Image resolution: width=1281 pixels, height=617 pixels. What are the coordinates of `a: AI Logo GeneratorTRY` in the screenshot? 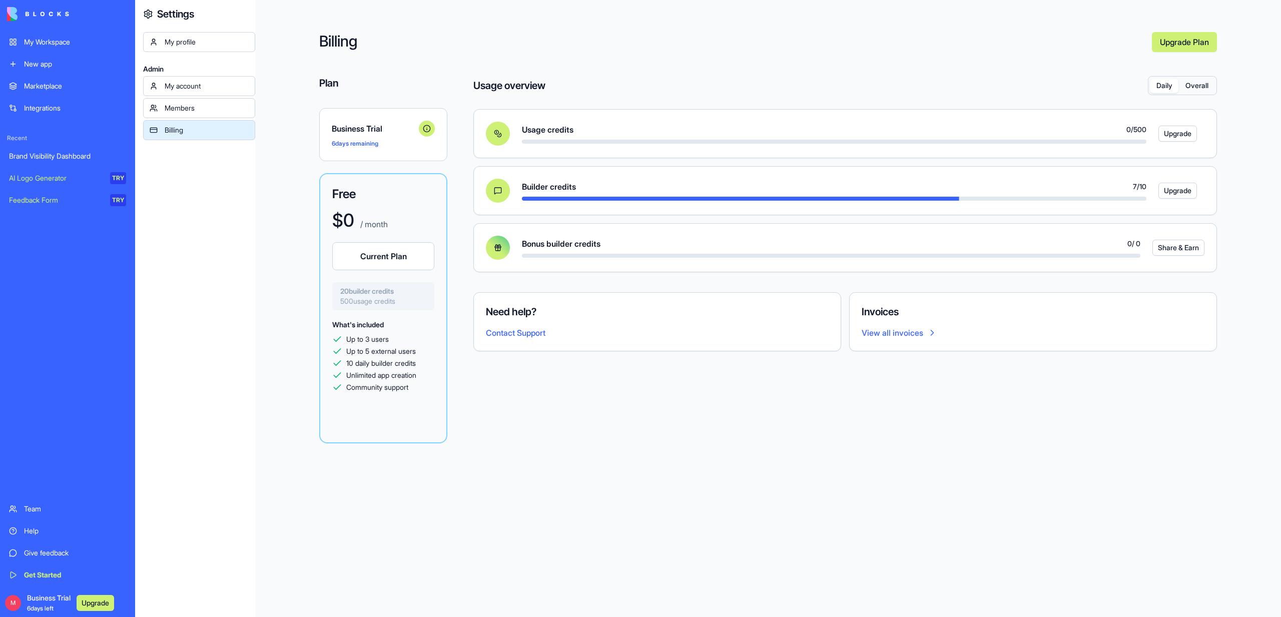 It's located at (68, 178).